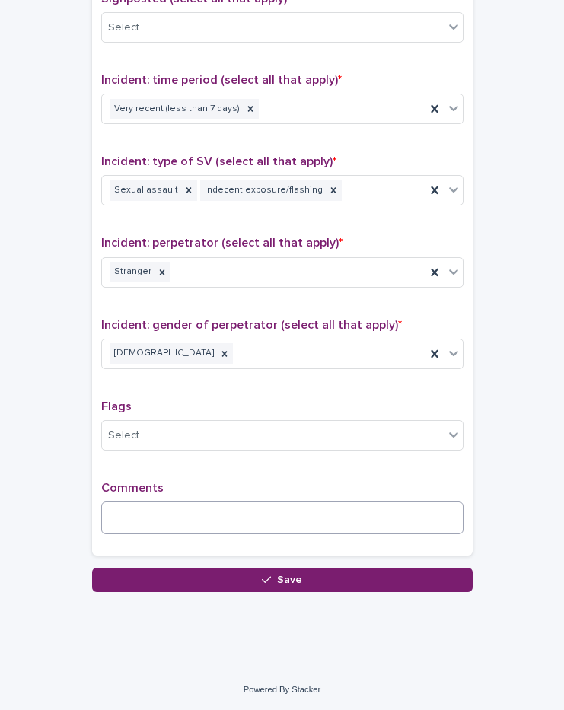 This screenshot has height=710, width=564. I want to click on div: Very recent (less than 7 days), so click(176, 109).